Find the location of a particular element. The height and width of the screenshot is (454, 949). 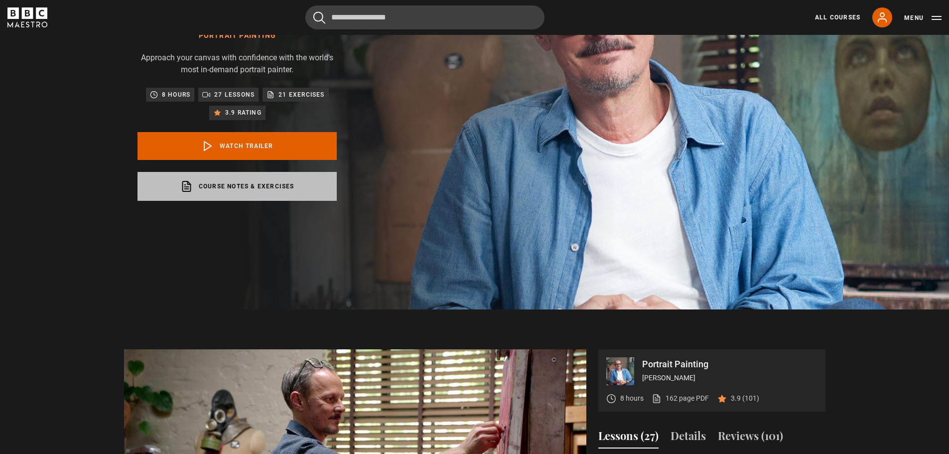

a: All Courses is located at coordinates (837, 17).